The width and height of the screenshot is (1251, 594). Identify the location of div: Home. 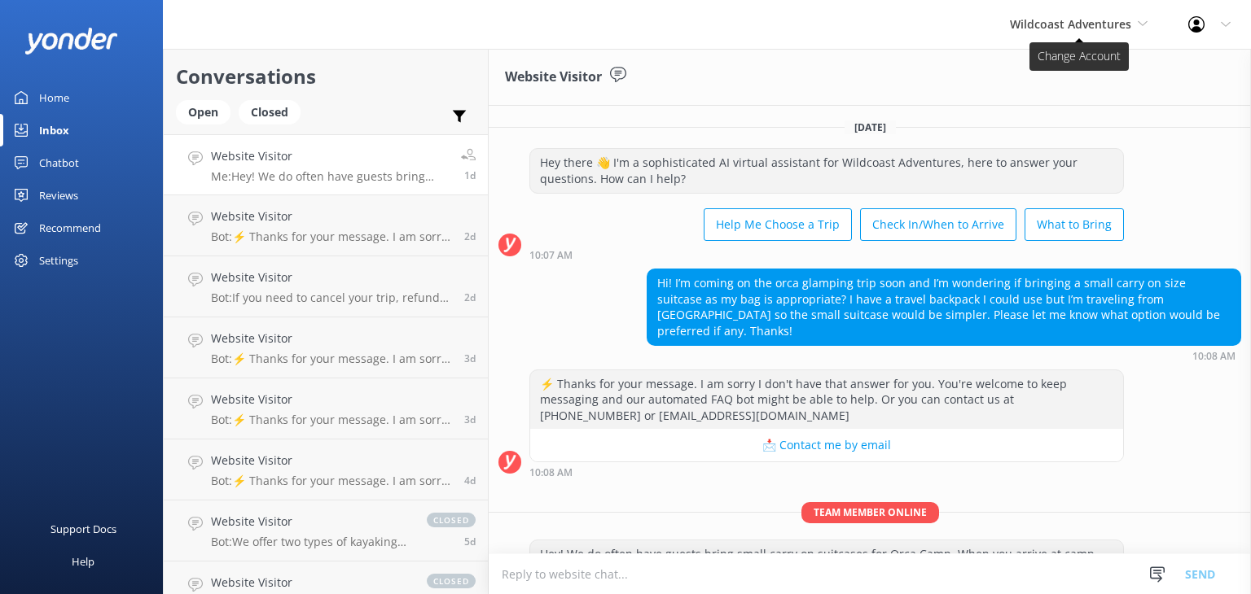
(54, 98).